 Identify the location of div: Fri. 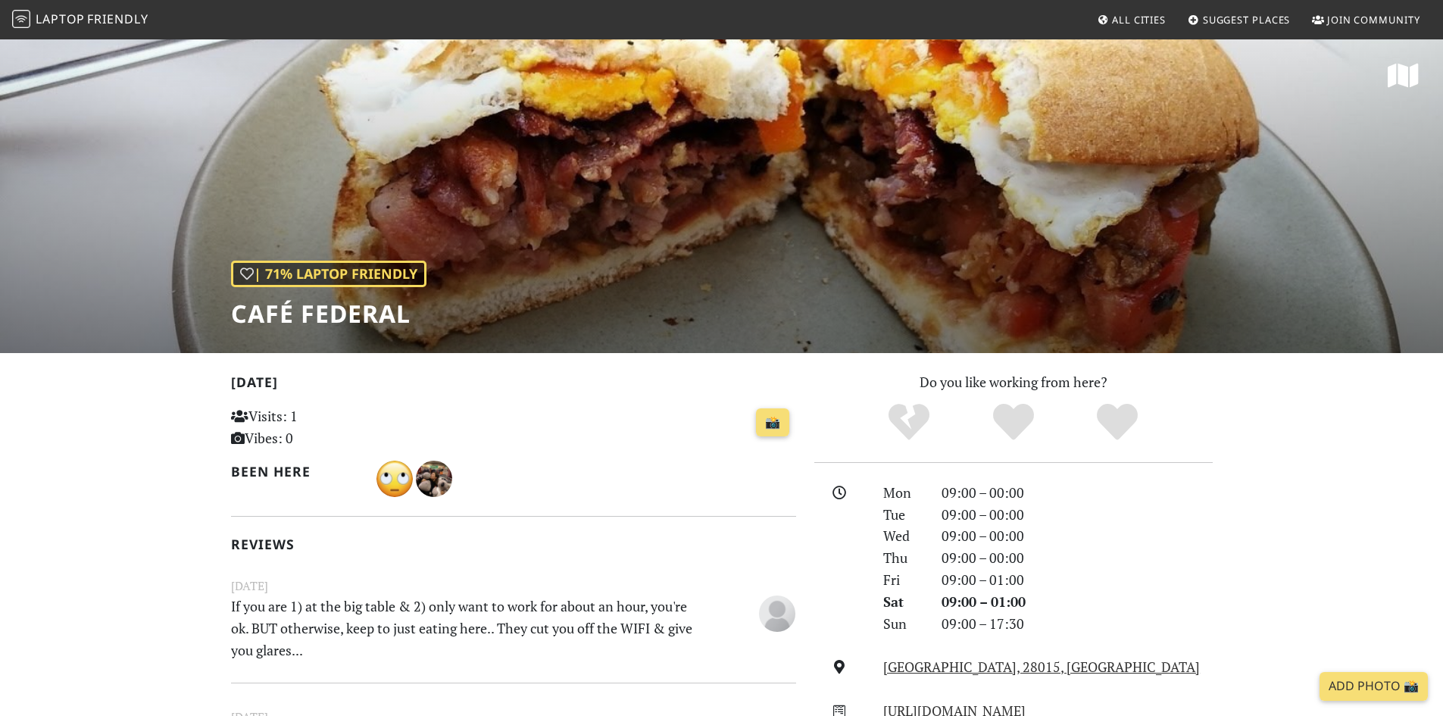
(903, 580).